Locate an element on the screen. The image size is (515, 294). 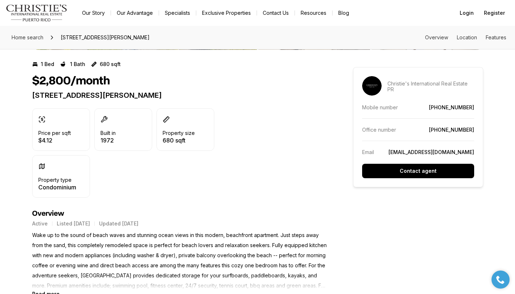
a: Our Story is located at coordinates (93, 13).